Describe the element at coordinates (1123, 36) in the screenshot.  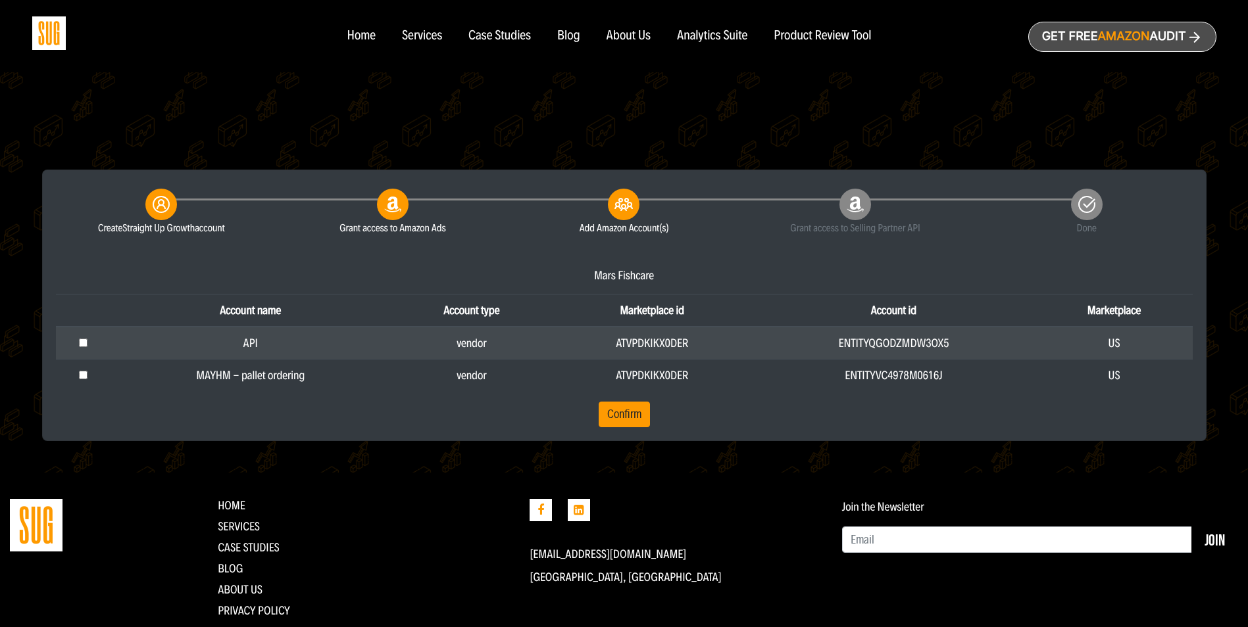
I see `span: Amazon` at that location.